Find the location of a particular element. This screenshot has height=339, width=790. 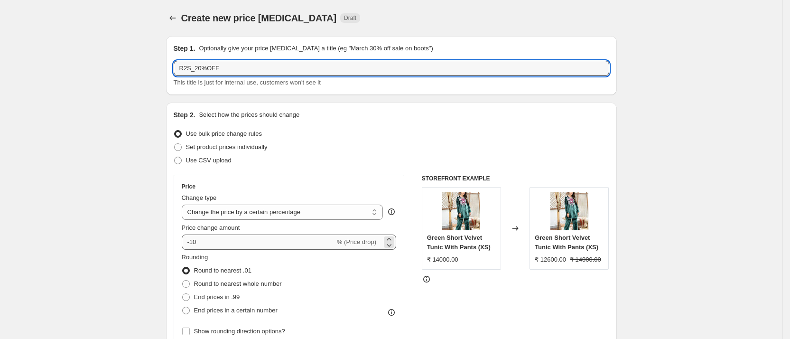

span: Change type is located at coordinates (199, 197).